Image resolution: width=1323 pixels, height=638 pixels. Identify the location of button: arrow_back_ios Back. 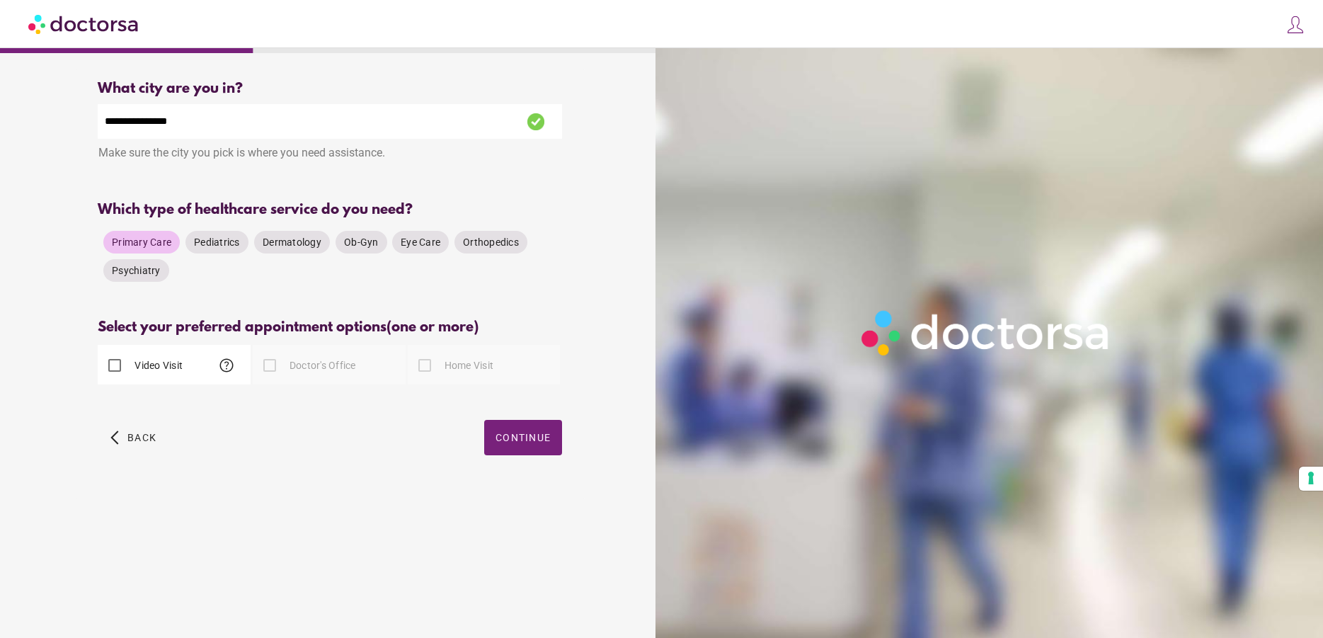
(133, 437).